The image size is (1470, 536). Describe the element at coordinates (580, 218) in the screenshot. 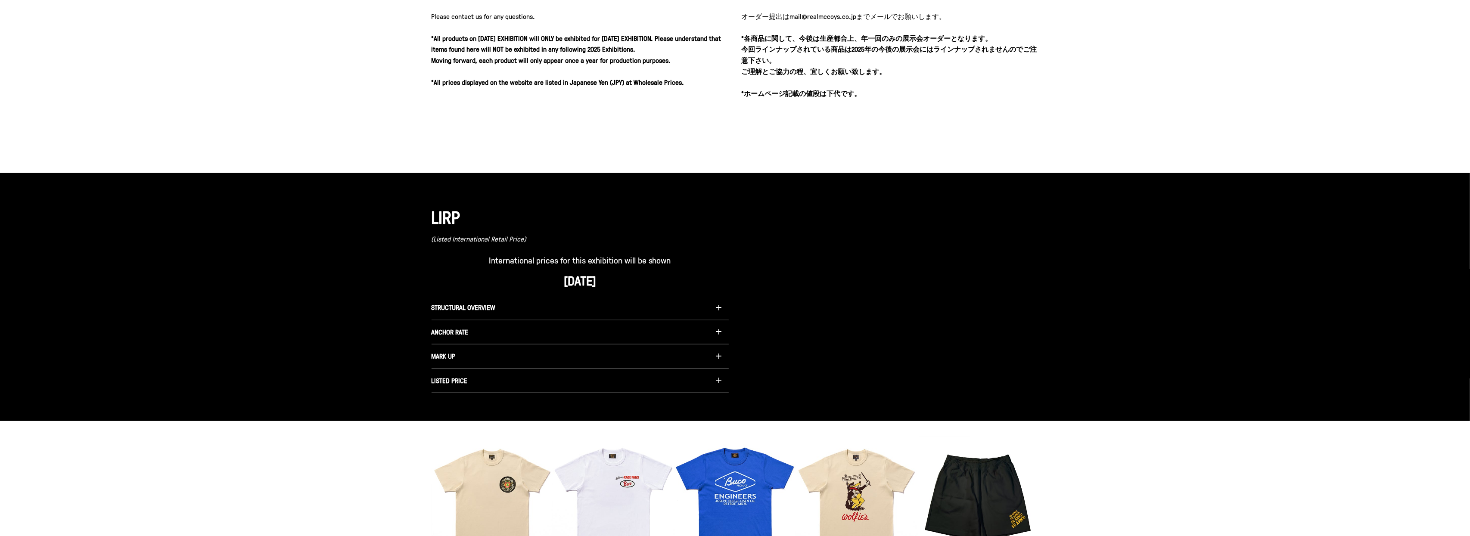

I see `h1: LIRP` at that location.